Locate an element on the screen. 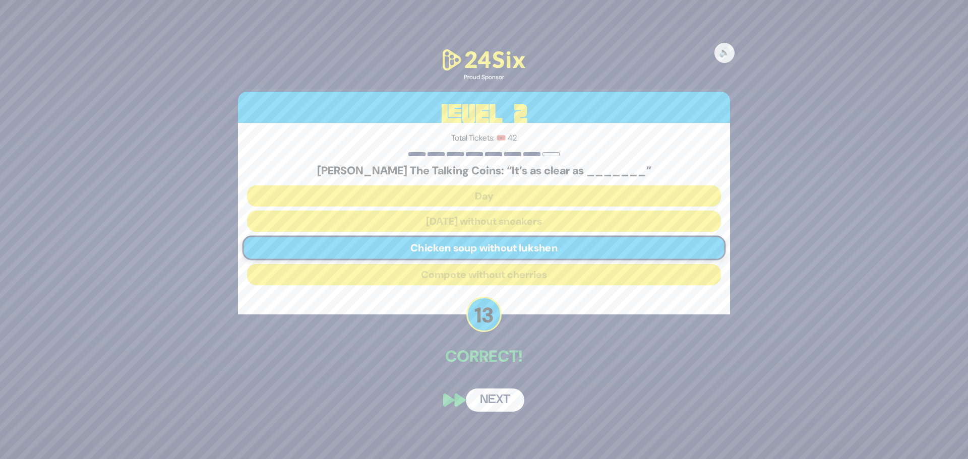  p: Correct! is located at coordinates (484, 357).